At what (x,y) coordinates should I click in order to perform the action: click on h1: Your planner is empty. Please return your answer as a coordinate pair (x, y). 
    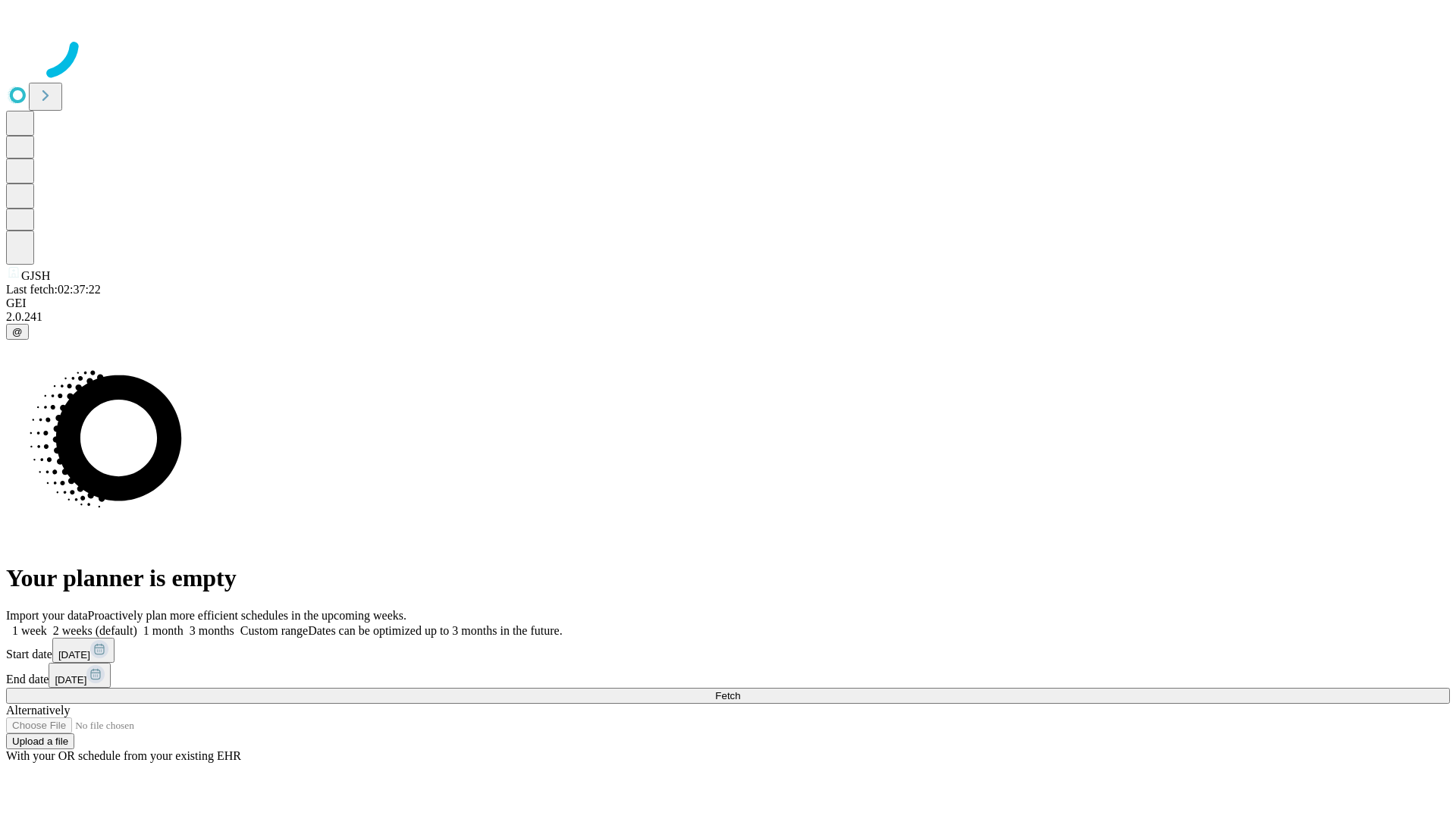
    Looking at the image, I should click on (728, 578).